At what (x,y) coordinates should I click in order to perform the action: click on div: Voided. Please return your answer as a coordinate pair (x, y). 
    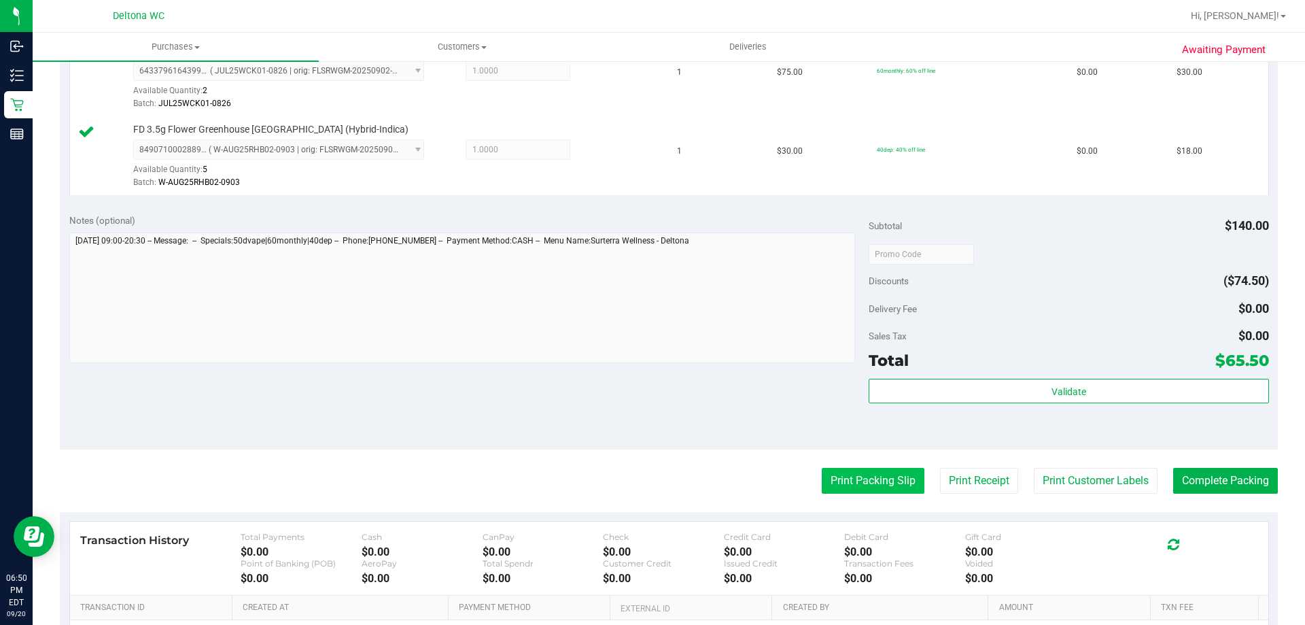
    Looking at the image, I should click on (1026, 563).